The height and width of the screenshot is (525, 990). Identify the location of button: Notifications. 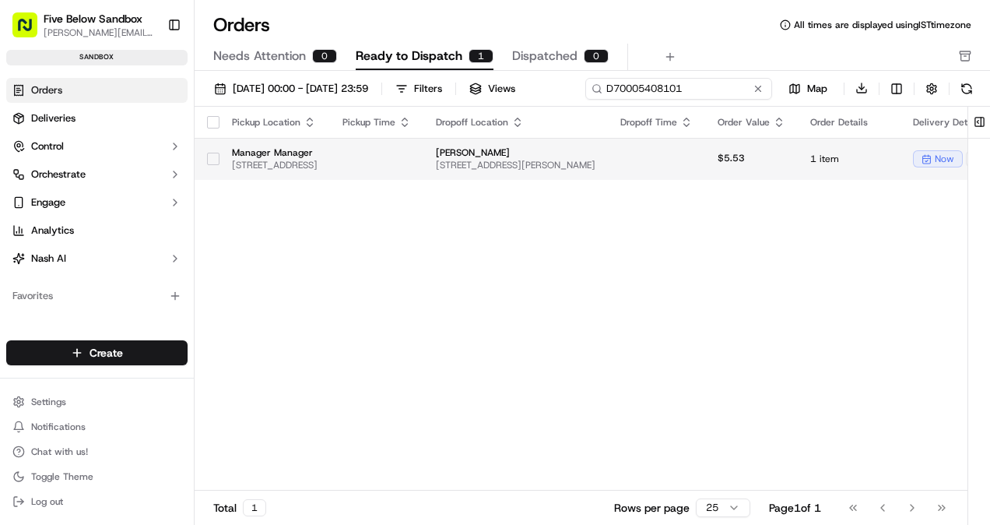
(97, 427).